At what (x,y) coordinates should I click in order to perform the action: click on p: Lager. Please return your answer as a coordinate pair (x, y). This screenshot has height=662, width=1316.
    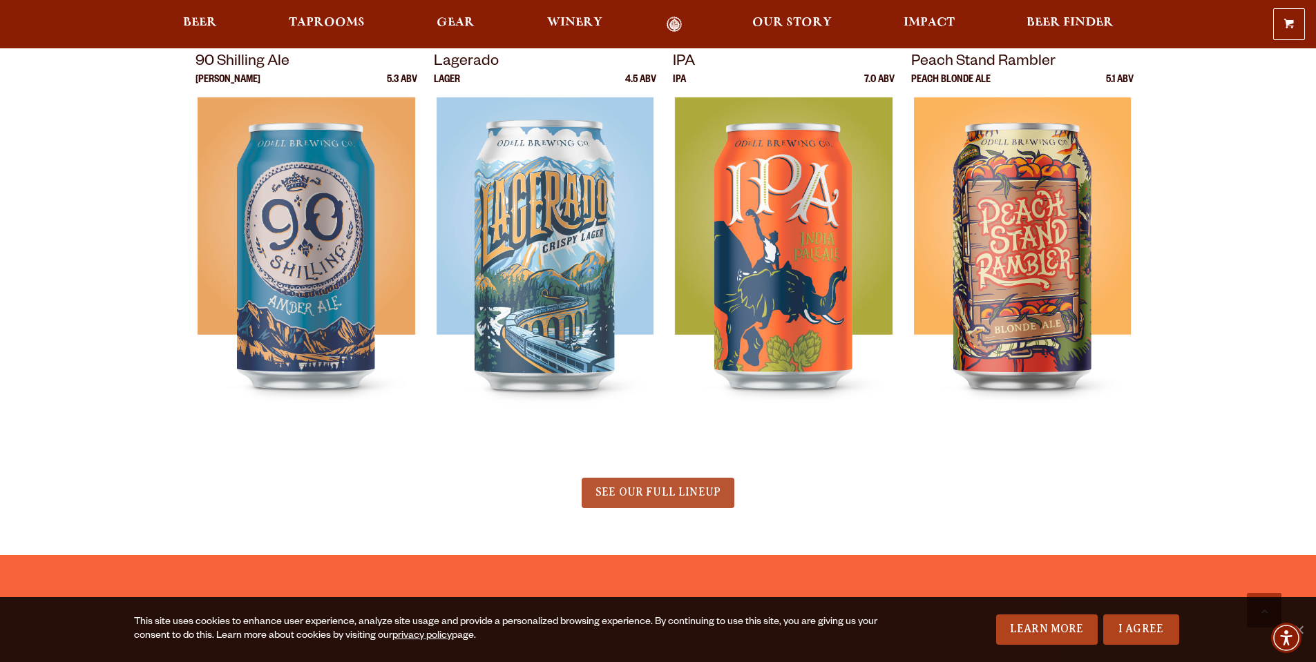
    Looking at the image, I should click on (447, 86).